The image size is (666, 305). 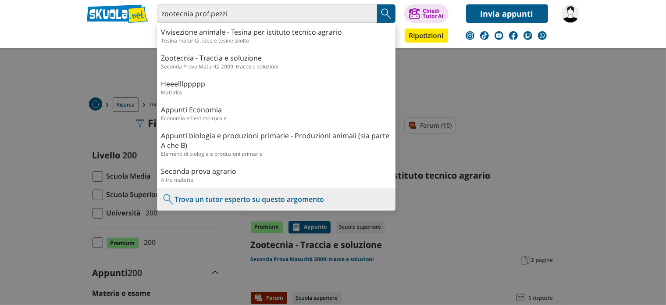 What do you see at coordinates (168, 199) in the screenshot?
I see `img: Trova un tutor esperto` at bounding box center [168, 199].